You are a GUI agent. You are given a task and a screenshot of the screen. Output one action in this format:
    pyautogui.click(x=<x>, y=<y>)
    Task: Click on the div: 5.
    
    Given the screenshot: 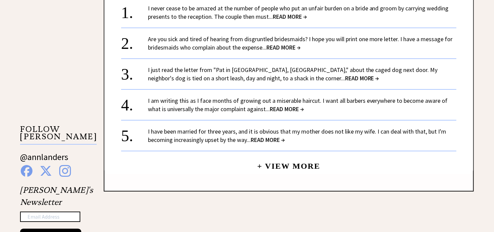 What is the action you would take?
    pyautogui.click(x=135, y=133)
    